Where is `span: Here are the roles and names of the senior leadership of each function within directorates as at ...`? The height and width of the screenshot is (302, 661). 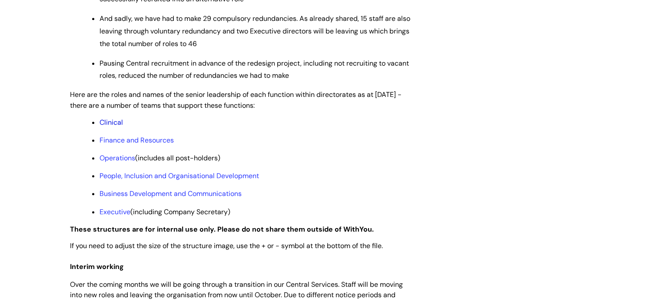 span: Here are the roles and names of the senior leadership of each function within directorates as at ... is located at coordinates (236, 100).